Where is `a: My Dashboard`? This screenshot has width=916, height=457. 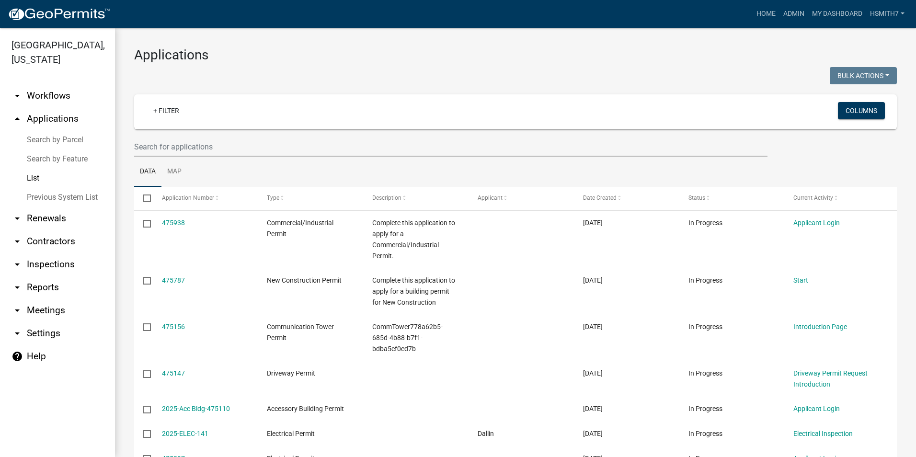 a: My Dashboard is located at coordinates (837, 14).